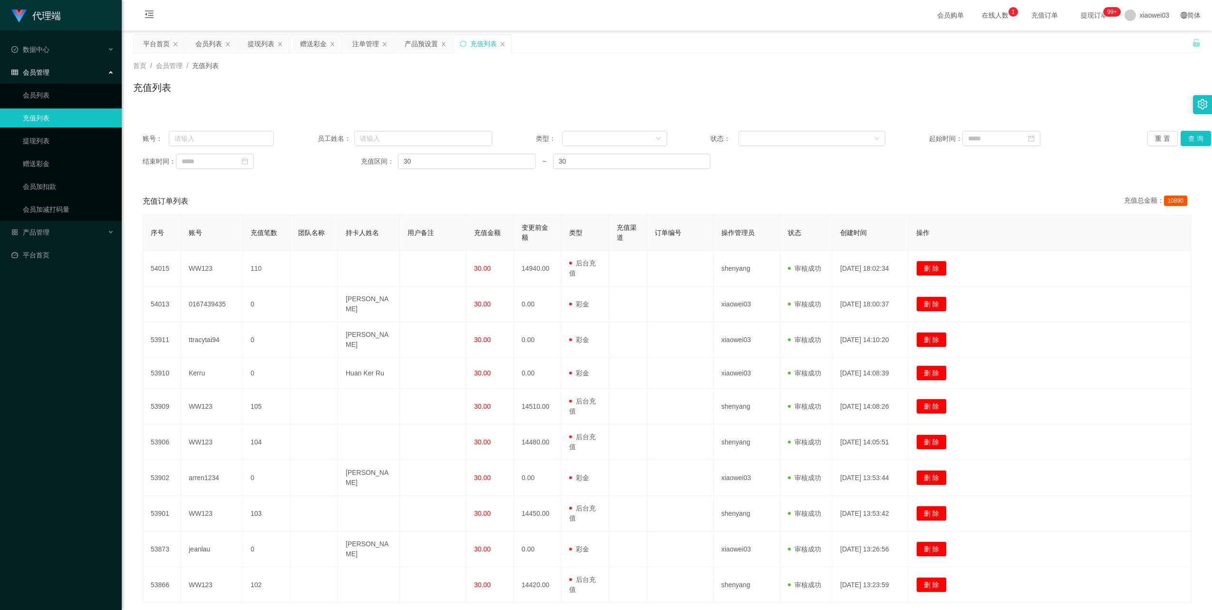 Image resolution: width=1212 pixels, height=610 pixels. Describe the element at coordinates (379, 161) in the screenshot. I see `span: 充值区间：` at that location.